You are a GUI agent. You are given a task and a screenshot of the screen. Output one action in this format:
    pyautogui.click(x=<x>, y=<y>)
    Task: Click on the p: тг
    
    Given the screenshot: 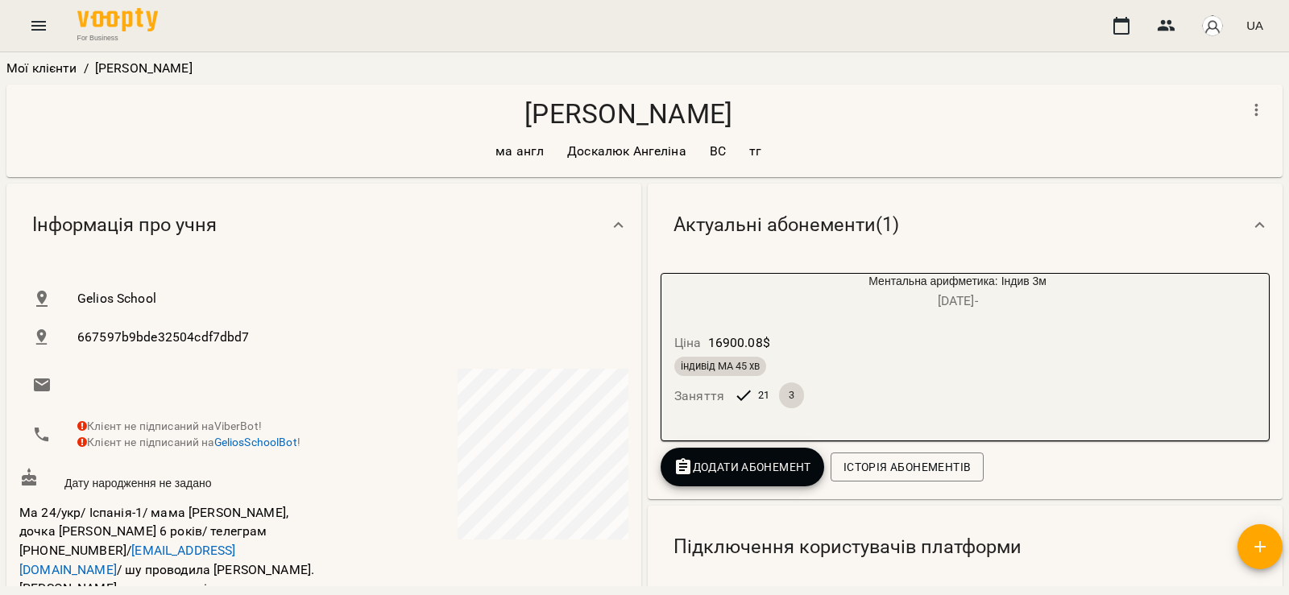 What is the action you would take?
    pyautogui.click(x=755, y=151)
    